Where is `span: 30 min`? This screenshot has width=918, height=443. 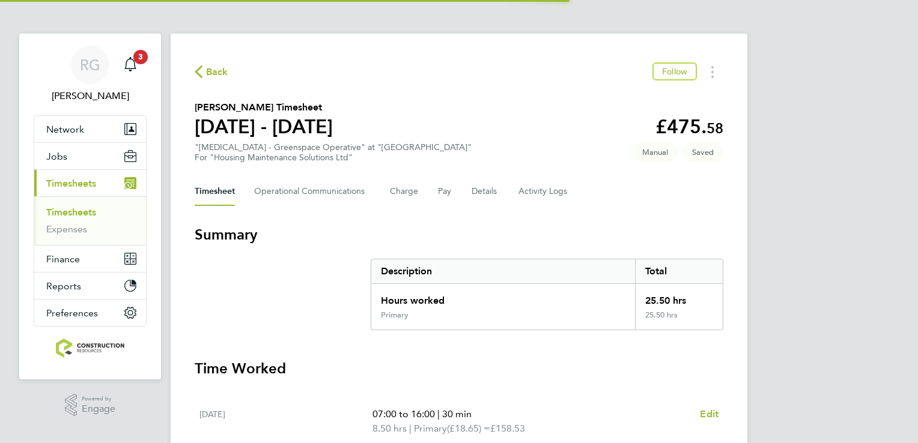 span: 30 min is located at coordinates (457, 414).